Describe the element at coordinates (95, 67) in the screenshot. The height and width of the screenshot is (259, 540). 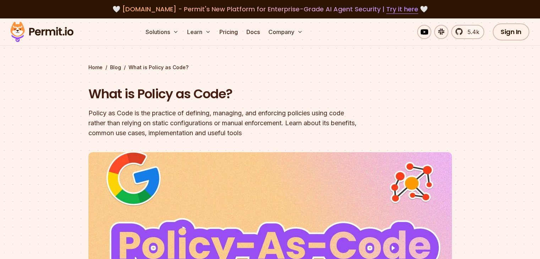
I see `a: Home` at that location.